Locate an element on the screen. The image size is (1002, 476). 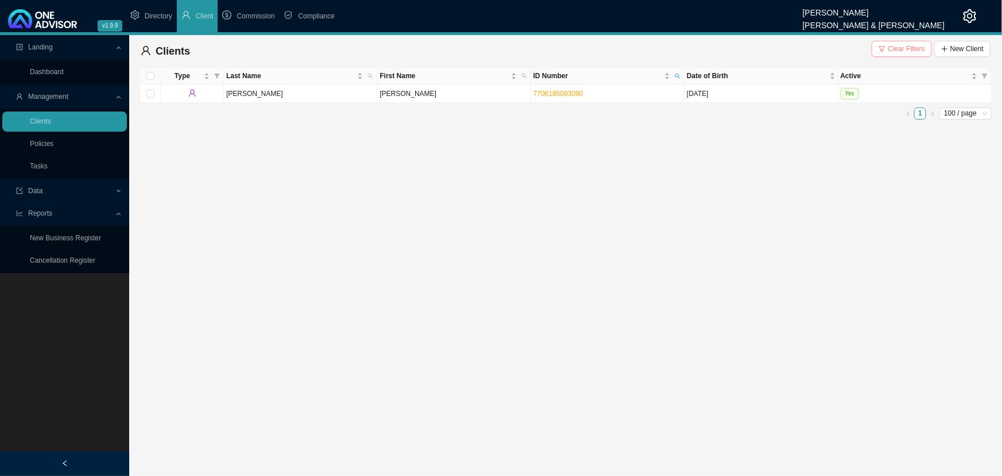
li: 1 is located at coordinates (920, 113).